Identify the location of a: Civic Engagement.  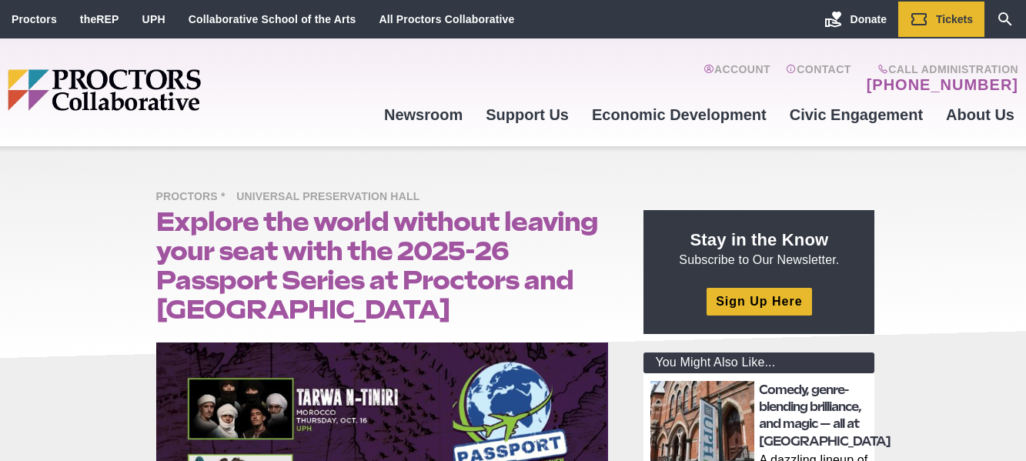
(856, 115).